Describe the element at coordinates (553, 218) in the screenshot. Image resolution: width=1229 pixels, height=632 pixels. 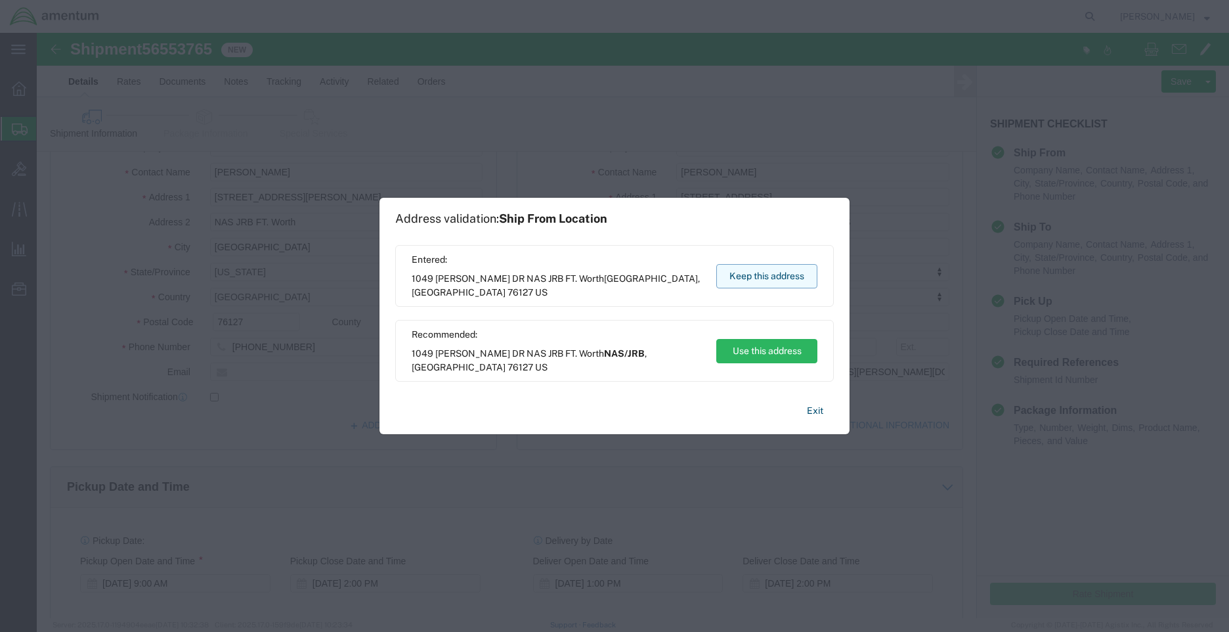
I see `span: Ship From Location` at that location.